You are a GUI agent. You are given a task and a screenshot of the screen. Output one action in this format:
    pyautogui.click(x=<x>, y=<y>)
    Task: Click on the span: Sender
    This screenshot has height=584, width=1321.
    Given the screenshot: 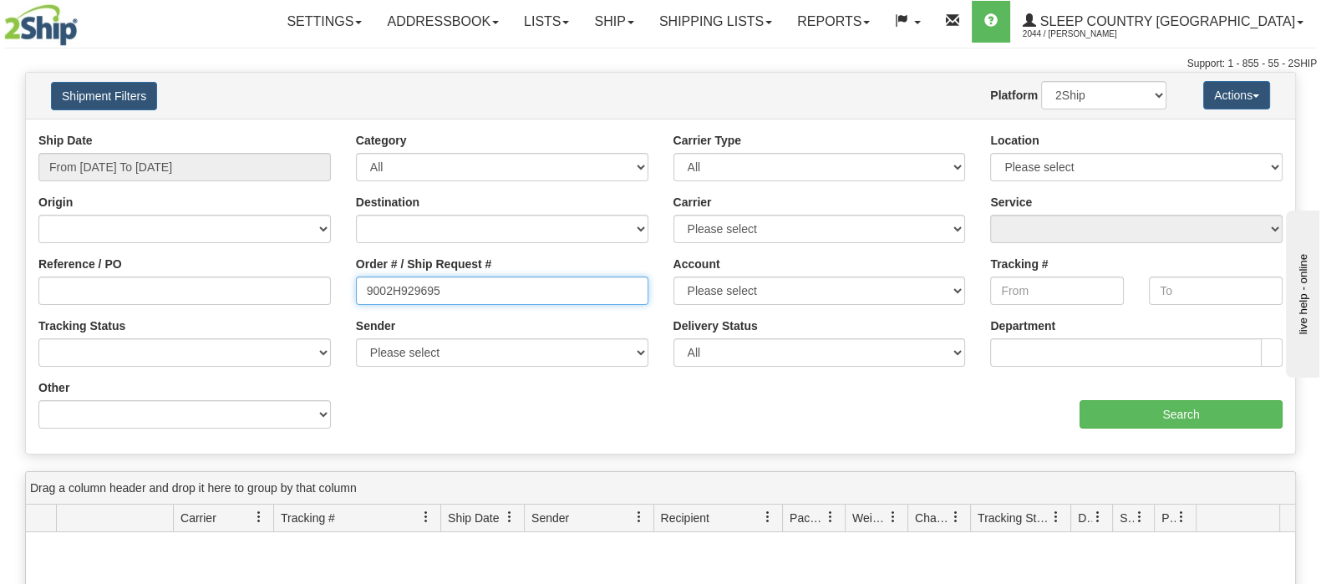 What is the action you would take?
    pyautogui.click(x=550, y=518)
    